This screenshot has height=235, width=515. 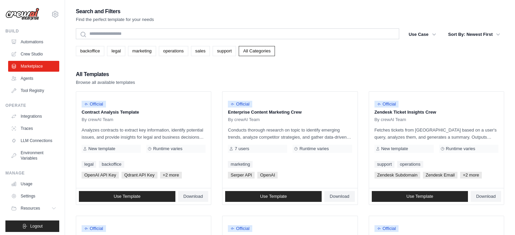 What do you see at coordinates (34, 42) in the screenshot?
I see `a: Automations` at bounding box center [34, 42].